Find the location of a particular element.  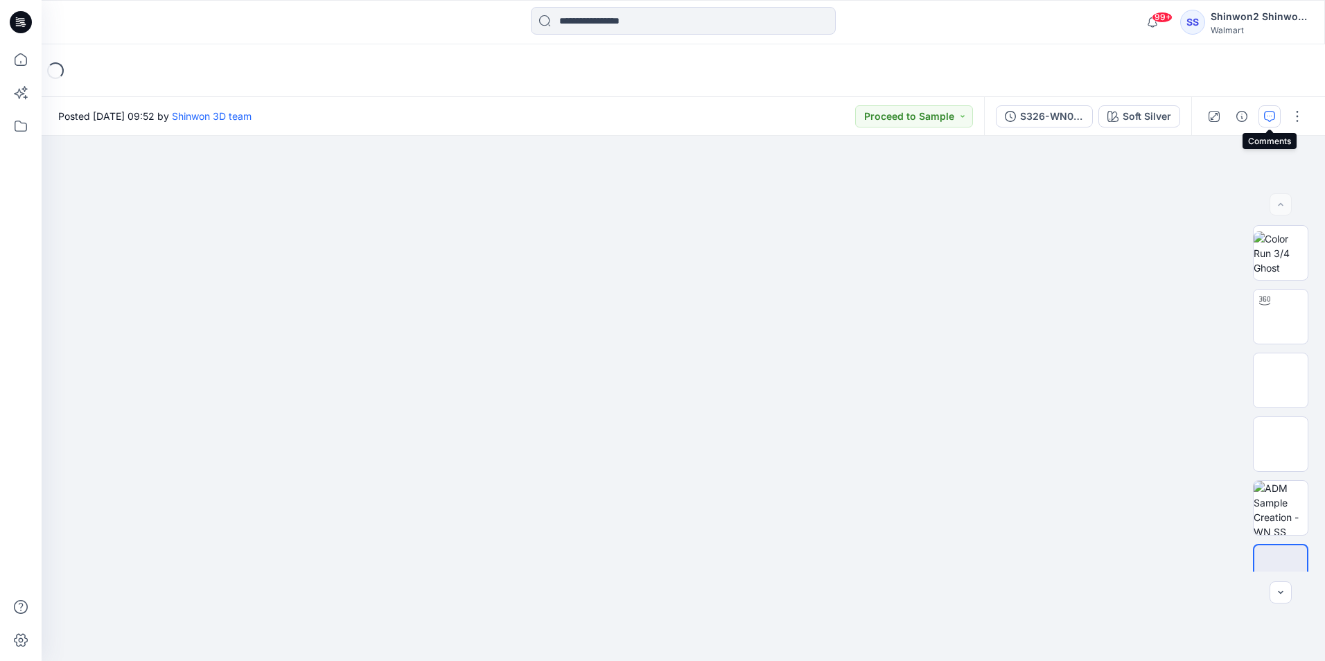

button: S326-WN09_WN SS RUFFLE BOW TOP is located at coordinates (1044, 116).